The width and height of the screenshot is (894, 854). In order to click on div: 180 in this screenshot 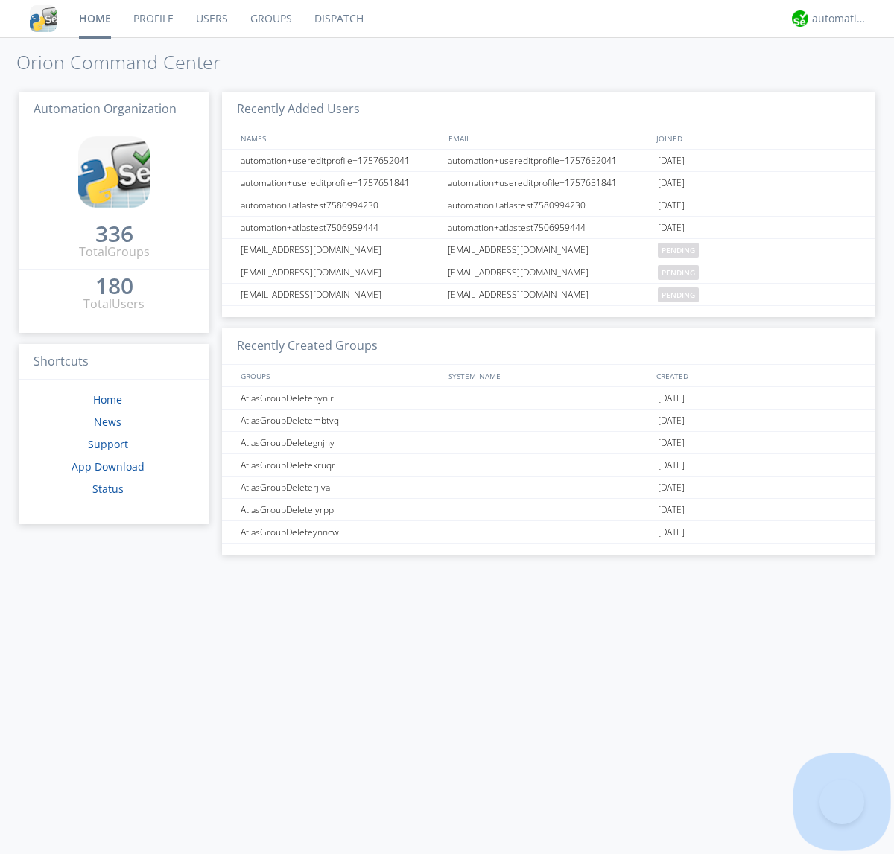, I will do `click(114, 286)`.